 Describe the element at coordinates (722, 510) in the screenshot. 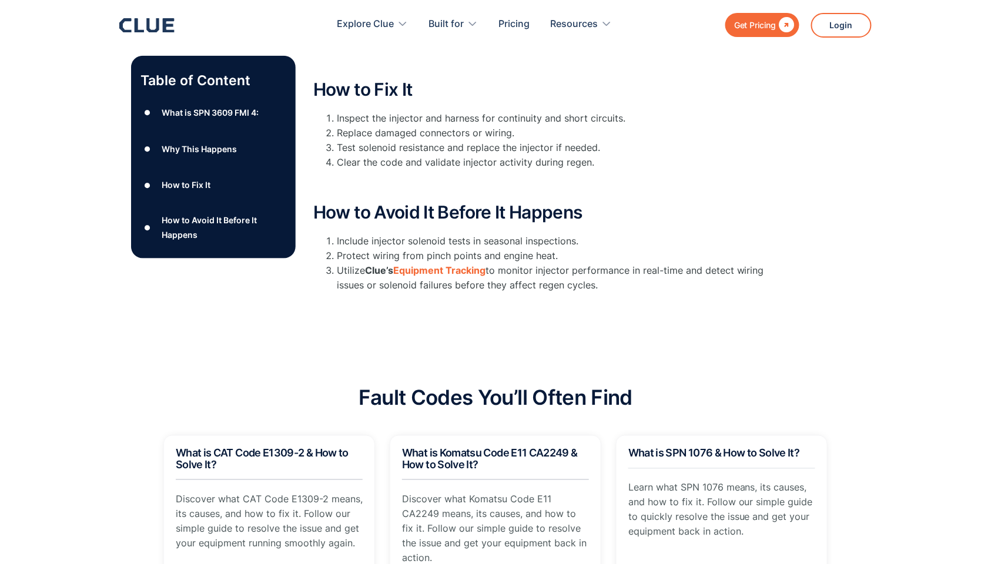

I see `p: Learn what SPN 1076 means, its causes, and how to fix it. Follow our simple guide to quickly reso...` at that location.